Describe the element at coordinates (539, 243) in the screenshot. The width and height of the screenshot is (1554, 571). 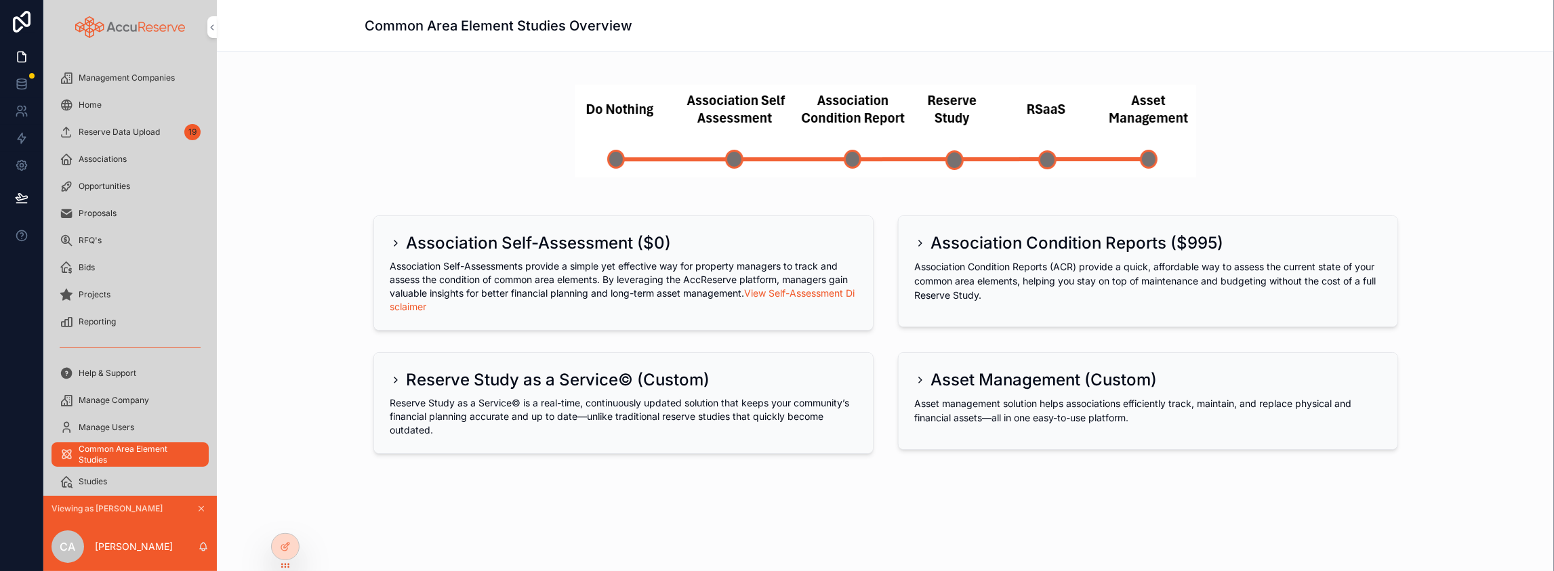
I see `h2: Association Self-Assessment ($0)` at that location.